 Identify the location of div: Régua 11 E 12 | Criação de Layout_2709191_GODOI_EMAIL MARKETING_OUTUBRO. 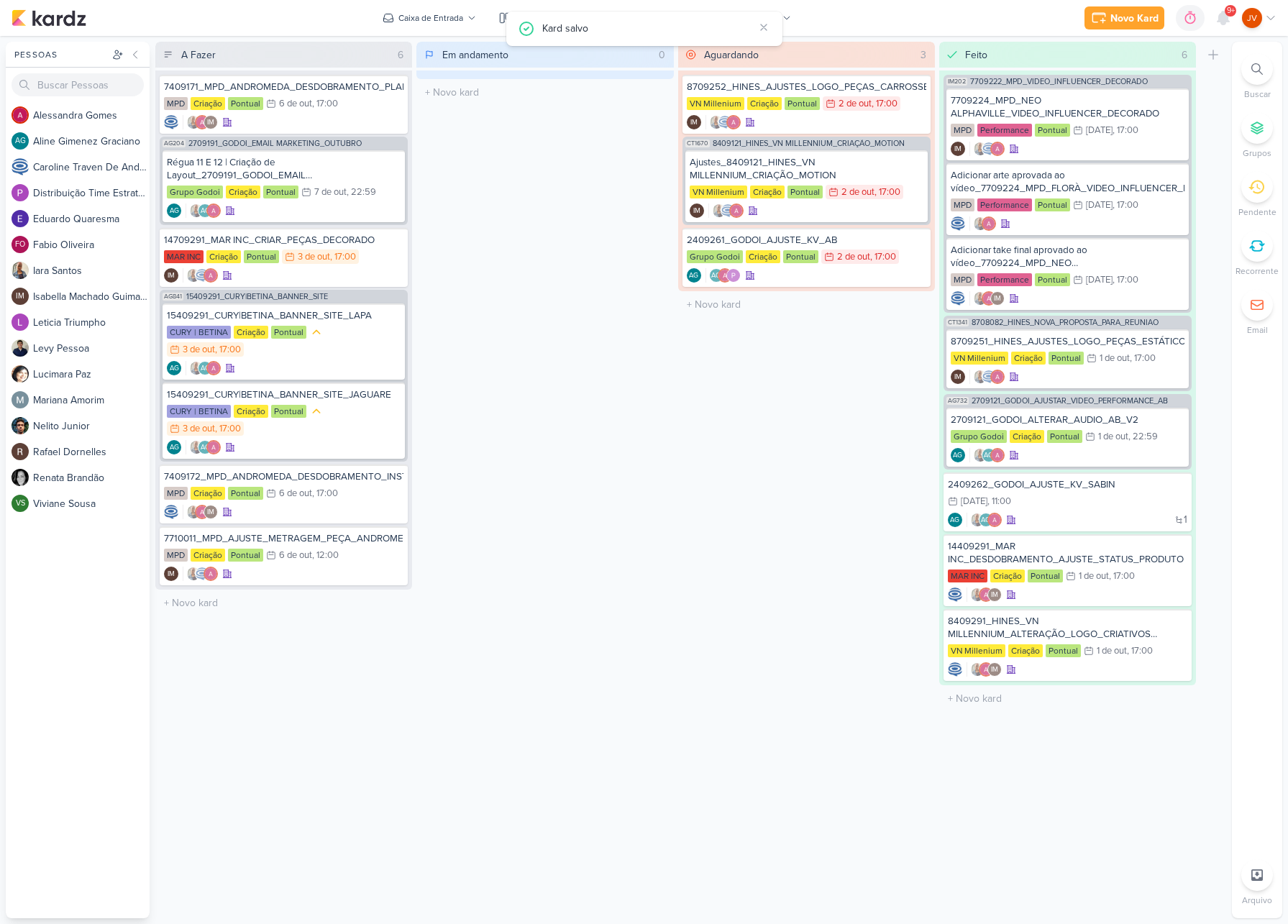
(283, 169).